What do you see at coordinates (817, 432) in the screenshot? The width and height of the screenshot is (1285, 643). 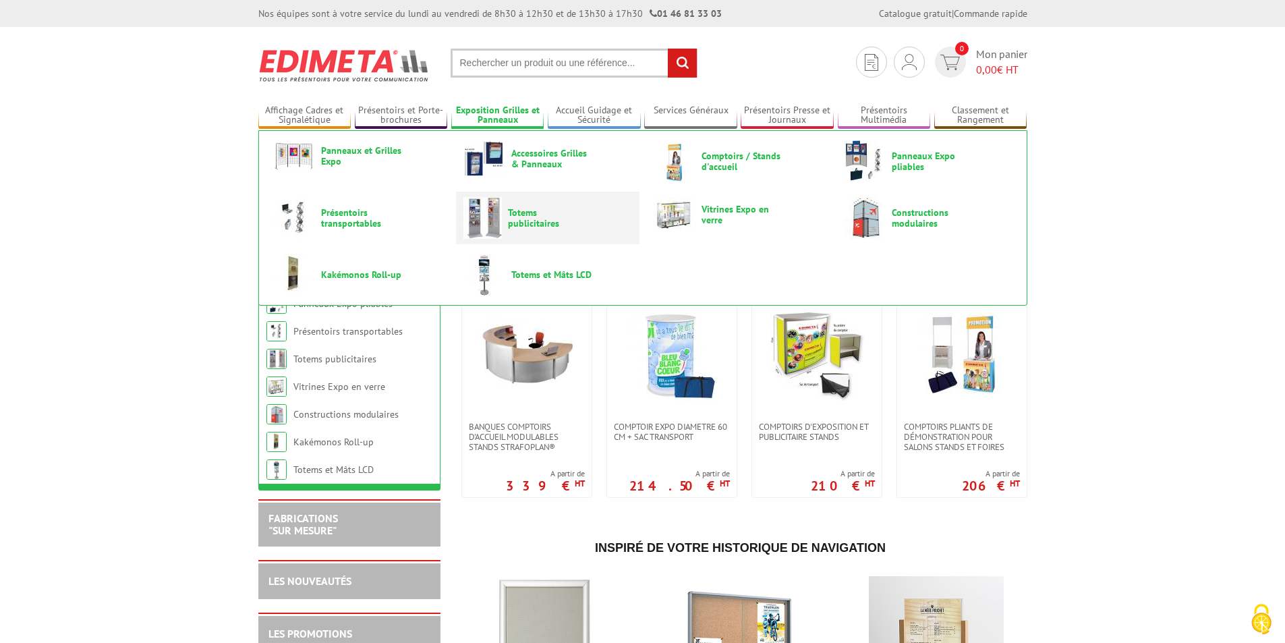 I see `span: Comptoirs d'exposition et publicitaire stands` at bounding box center [817, 432].